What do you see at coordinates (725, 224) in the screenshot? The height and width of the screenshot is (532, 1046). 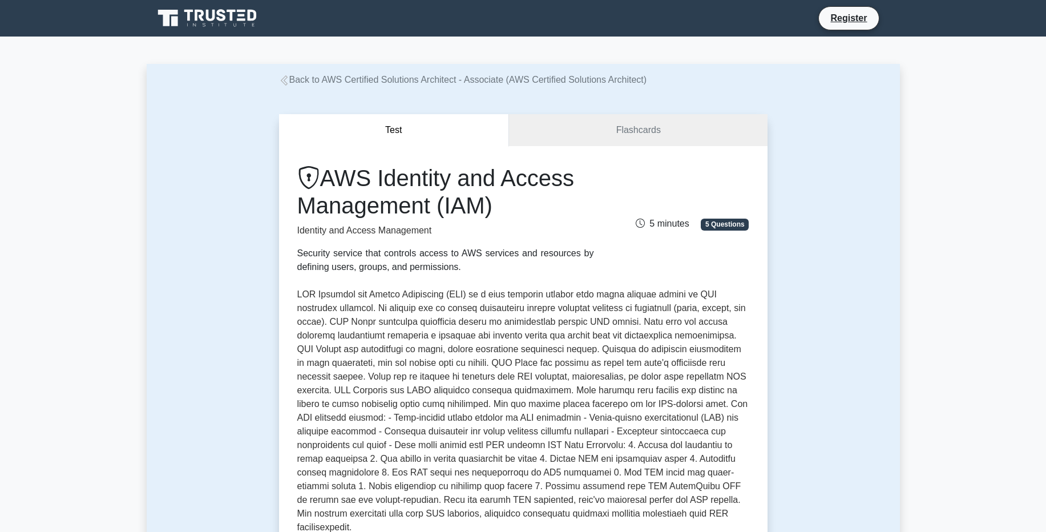 I see `span: 5 Questions` at bounding box center [725, 224].